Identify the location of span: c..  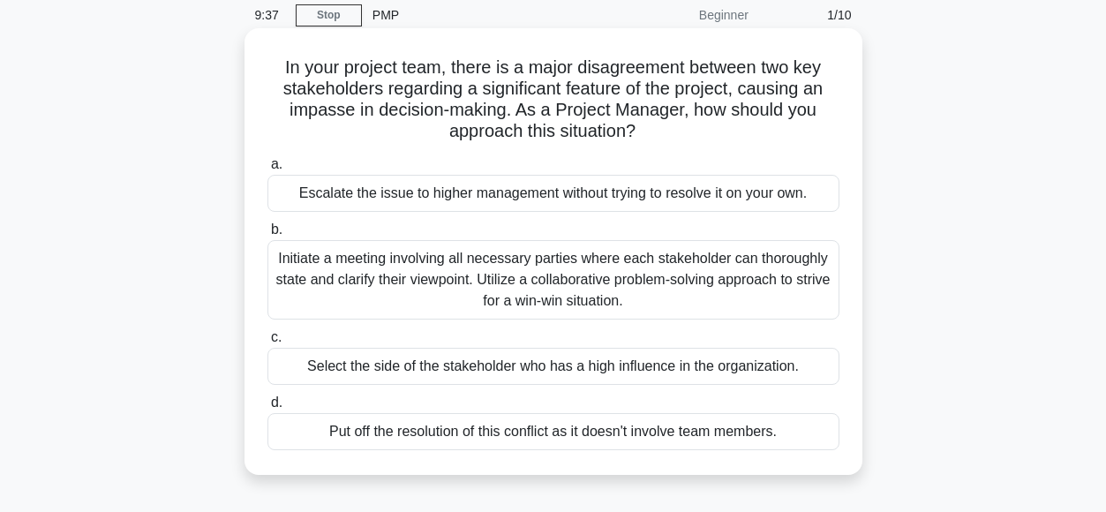
(276, 336).